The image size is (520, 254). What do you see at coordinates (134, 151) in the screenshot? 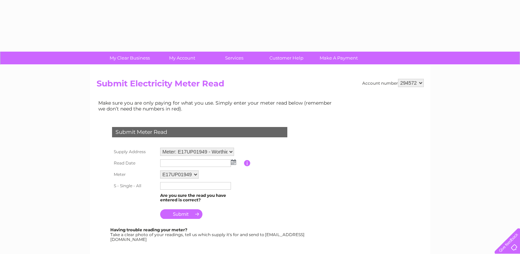
I see `th: Supply Address` at bounding box center [134, 151].